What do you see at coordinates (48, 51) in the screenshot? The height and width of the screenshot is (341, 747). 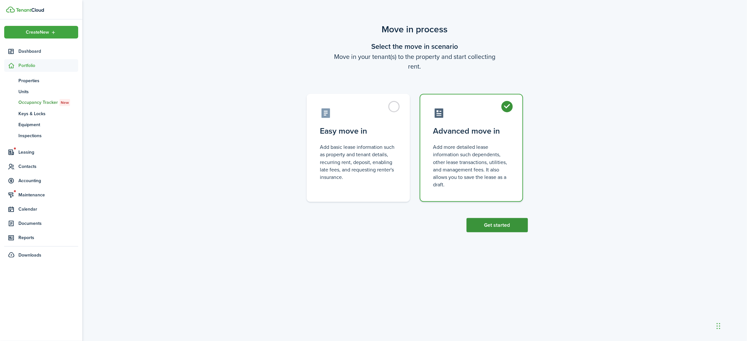 I see `span: Dashboard` at bounding box center [48, 51].